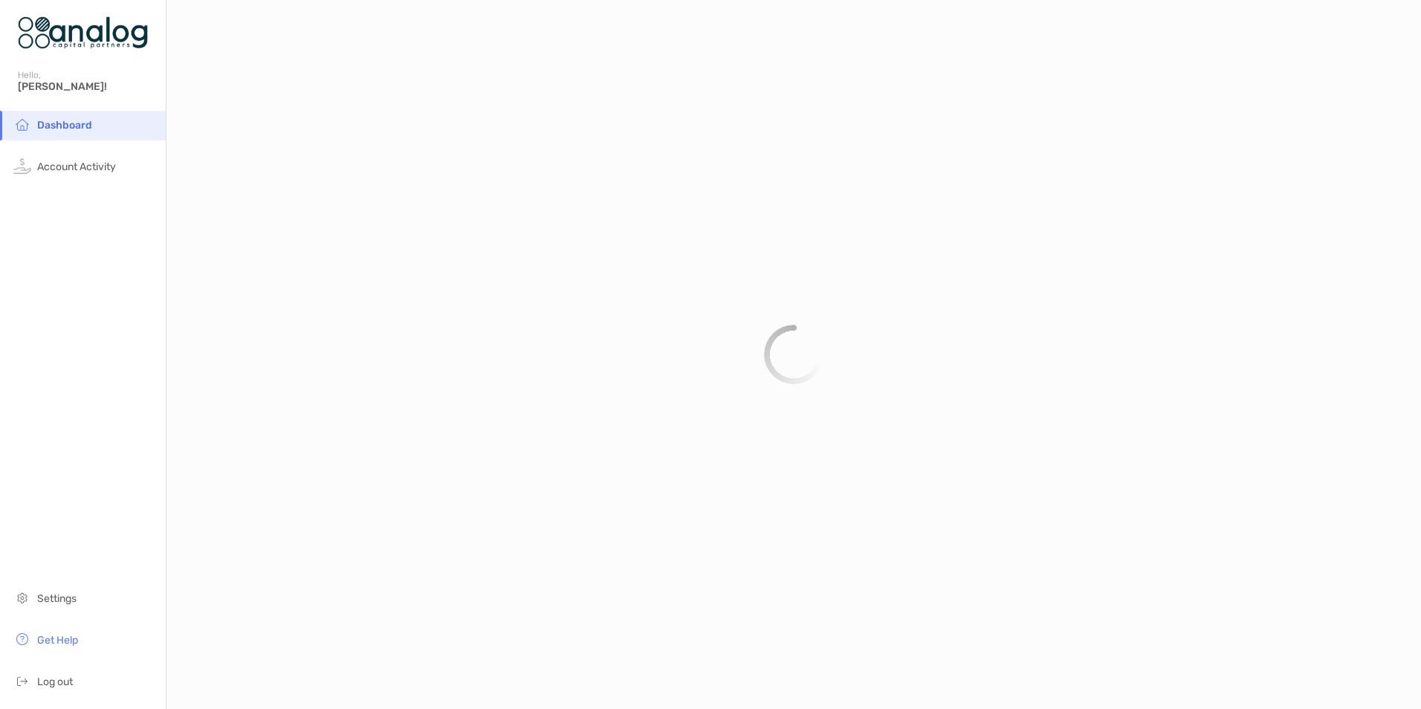 Image resolution: width=1421 pixels, height=709 pixels. What do you see at coordinates (22, 124) in the screenshot?
I see `img: household icon` at bounding box center [22, 124].